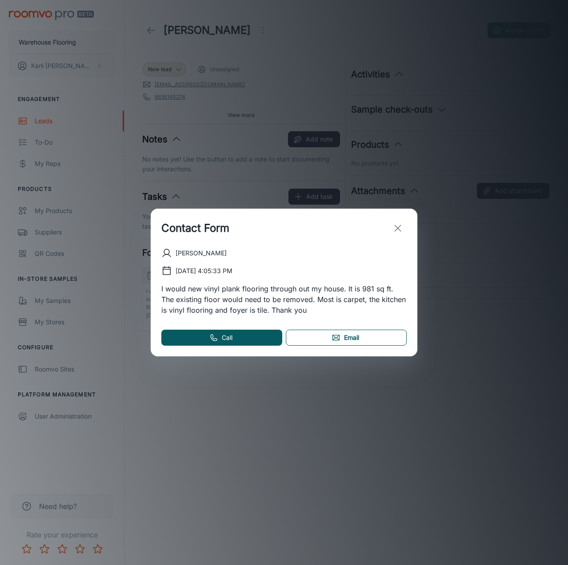 The width and height of the screenshot is (568, 565). Describe the element at coordinates (398, 228) in the screenshot. I see `button: exit` at that location.